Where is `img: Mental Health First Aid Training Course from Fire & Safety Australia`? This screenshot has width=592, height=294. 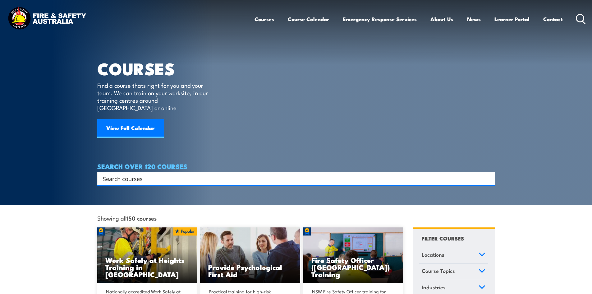
img: Mental Health First Aid Training Course from Fire & Safety Australia is located at coordinates (250, 255).